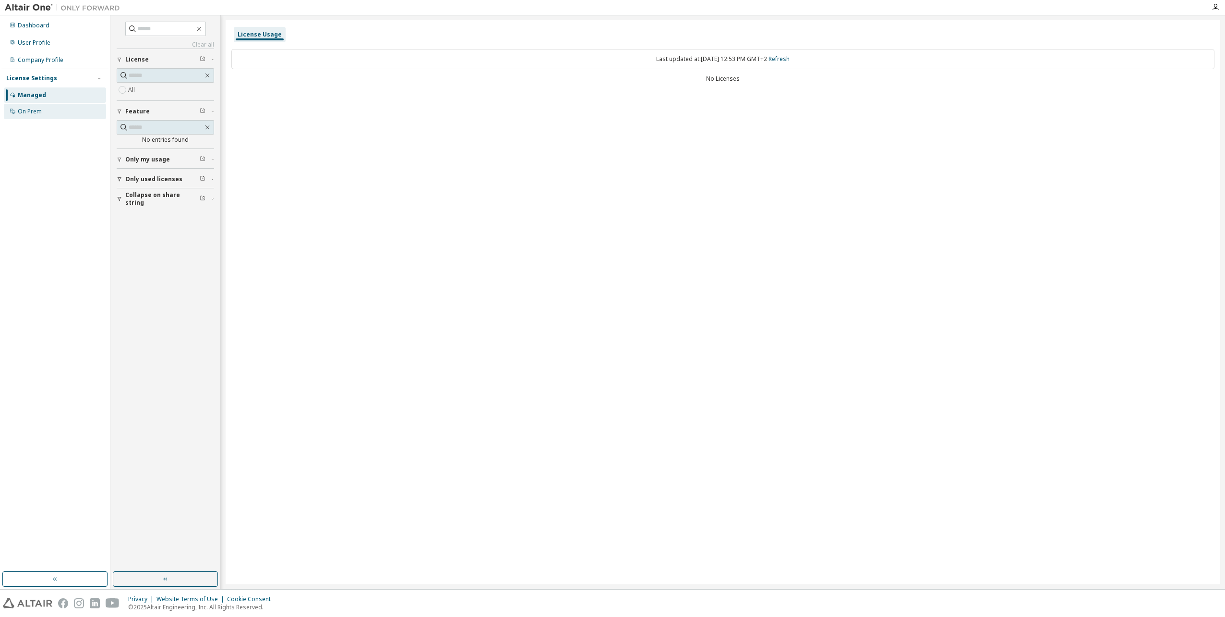  I want to click on div: License Settings, so click(32, 78).